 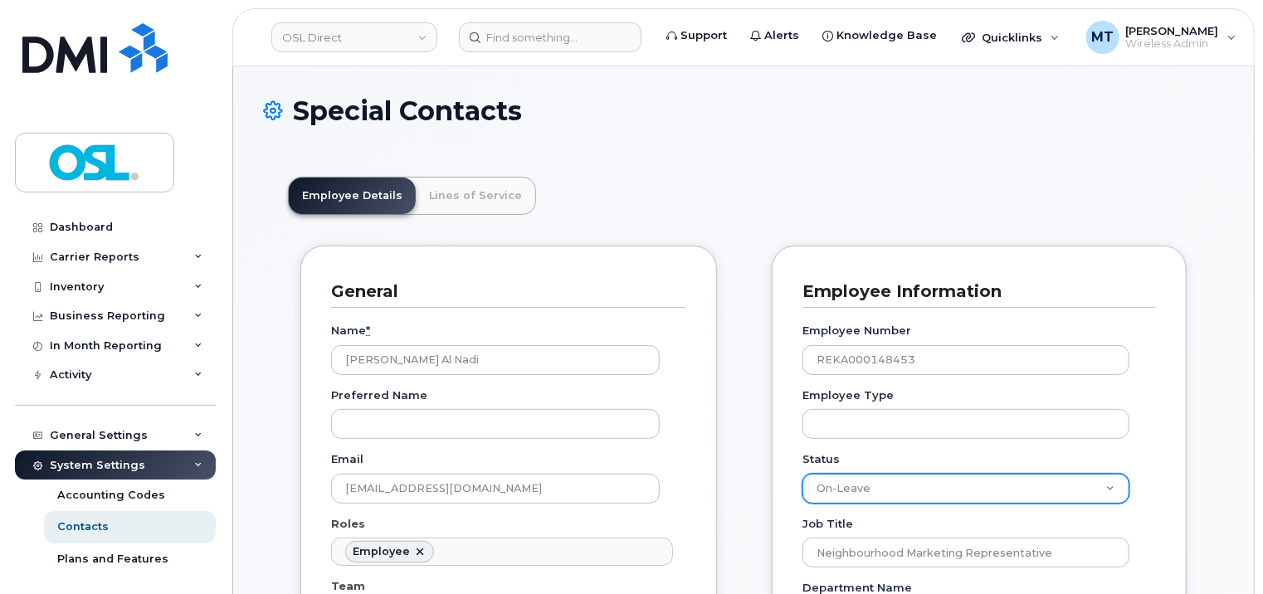 I want to click on label: Team, so click(x=348, y=586).